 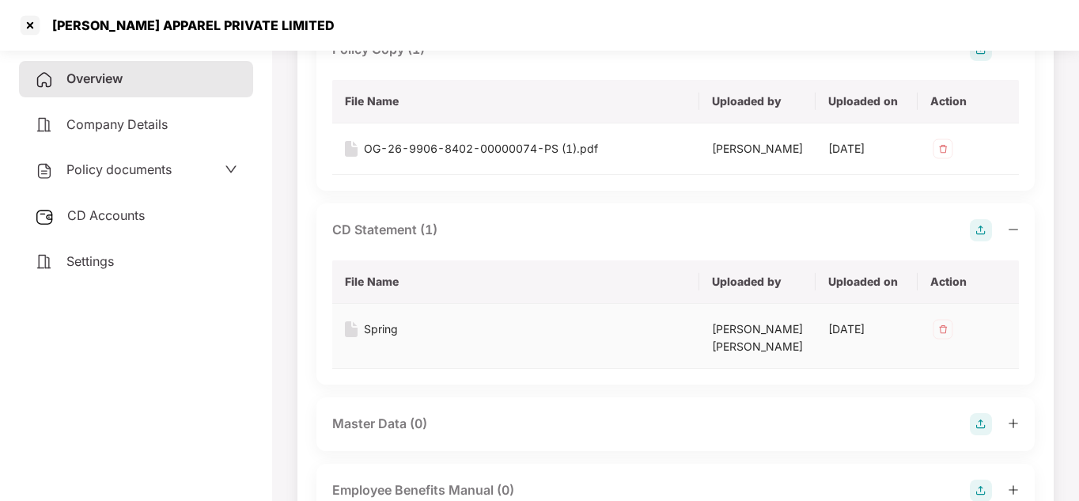 I want to click on span: Settings, so click(x=90, y=261).